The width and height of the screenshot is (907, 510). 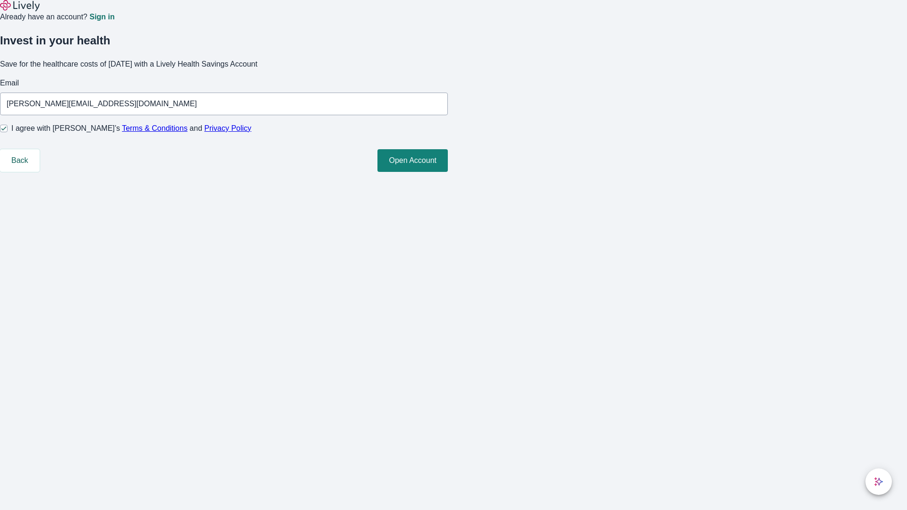 I want to click on div: Sign in, so click(x=102, y=17).